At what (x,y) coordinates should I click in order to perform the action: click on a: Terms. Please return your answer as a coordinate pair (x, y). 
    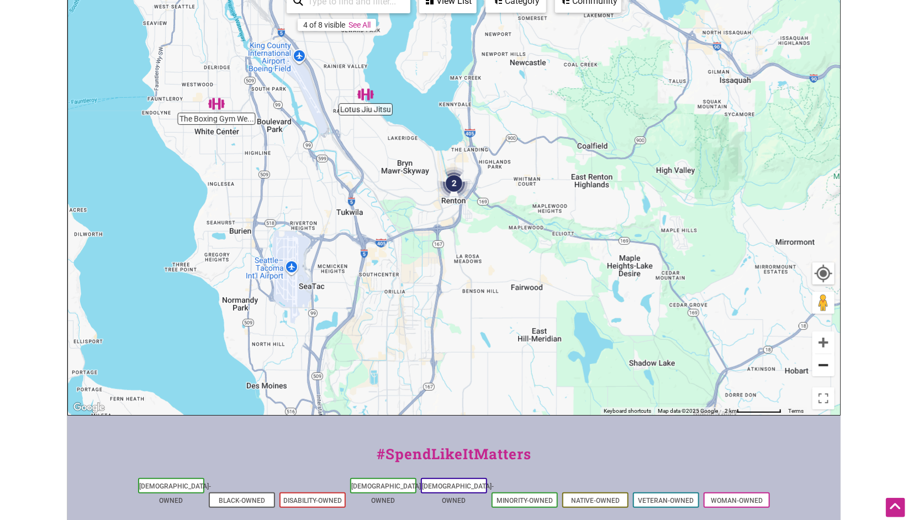
    Looking at the image, I should click on (796, 410).